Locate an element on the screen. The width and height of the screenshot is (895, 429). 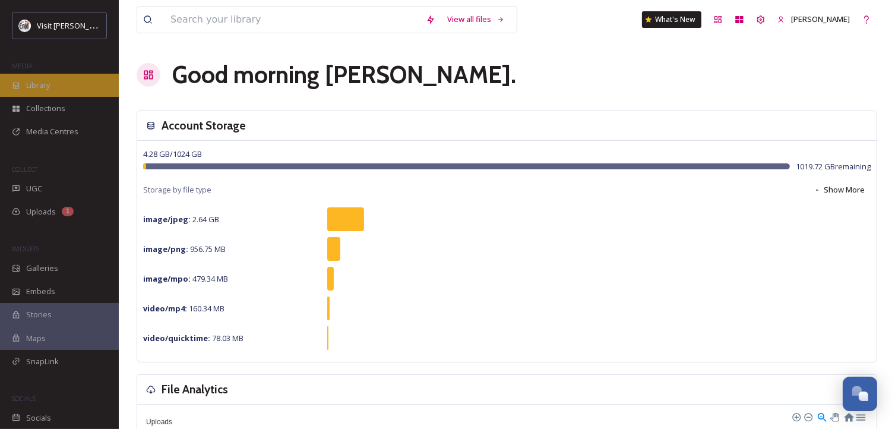
span: COLLECT is located at coordinates (24, 169).